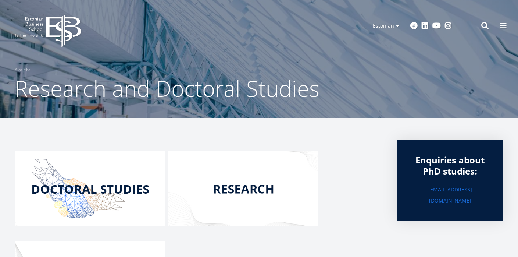 The width and height of the screenshot is (518, 257). I want to click on a: Avaleht, so click(22, 70).